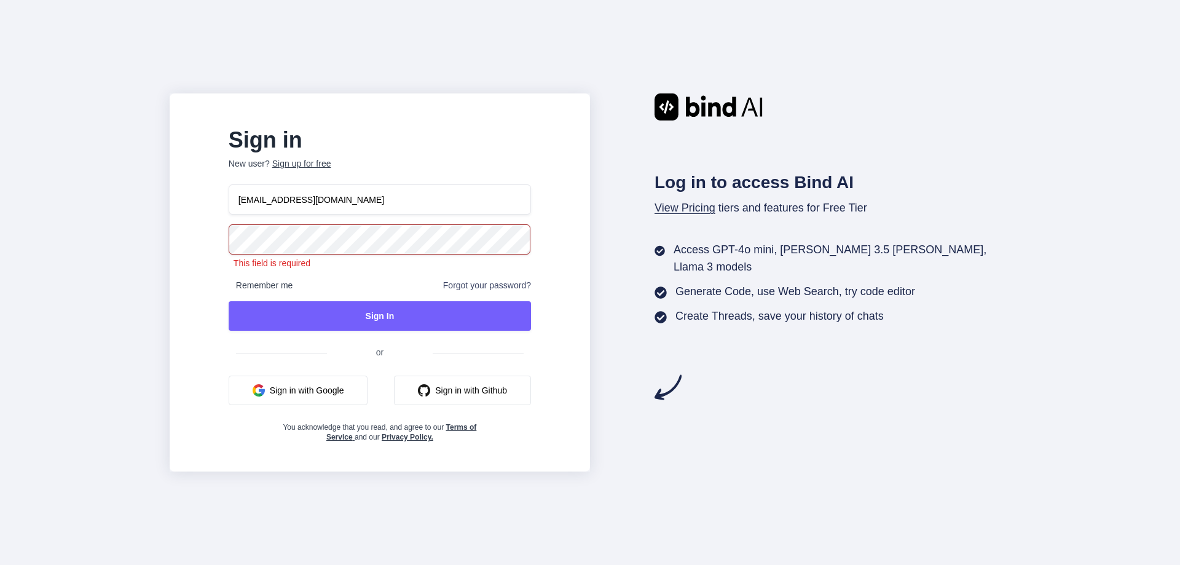 The height and width of the screenshot is (565, 1180). I want to click on span: View Pricing, so click(685, 208).